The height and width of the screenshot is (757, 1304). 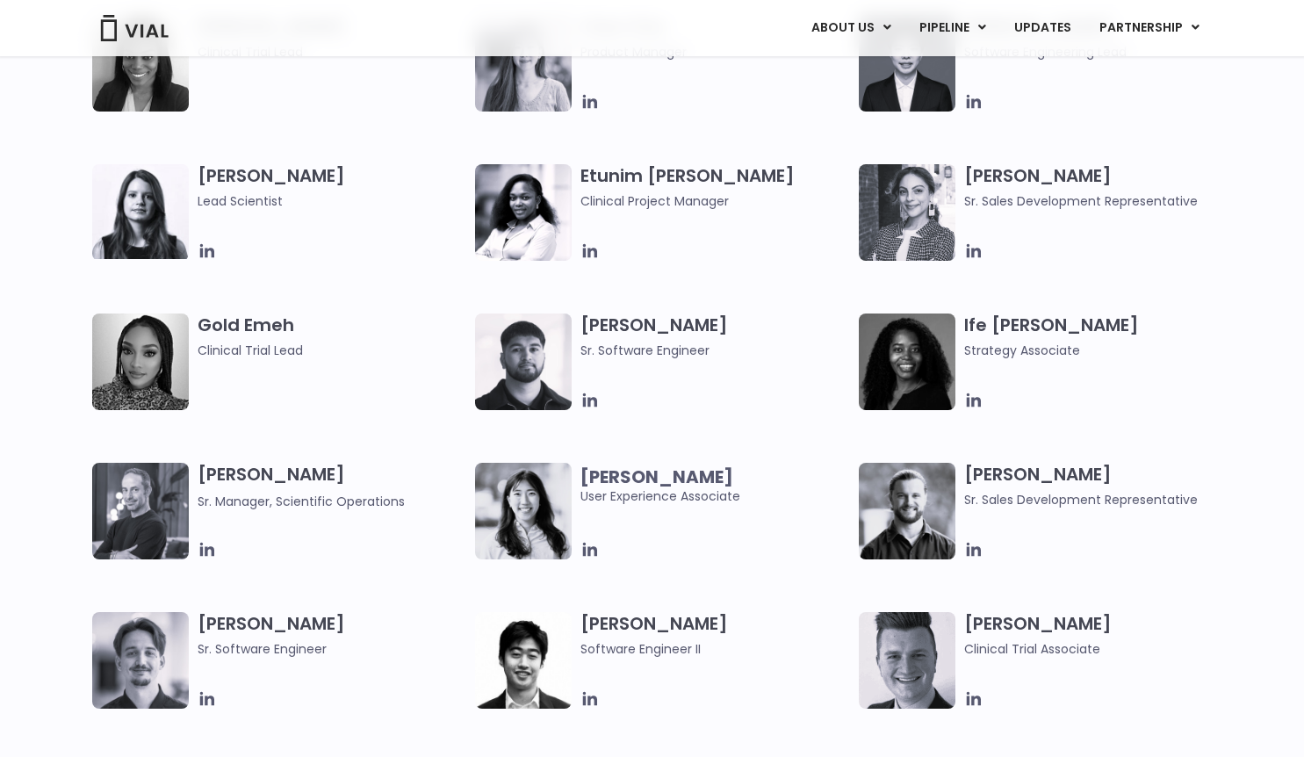 What do you see at coordinates (907, 213) in the screenshot?
I see `img: Smiling woman named Gabriella` at bounding box center [907, 213].